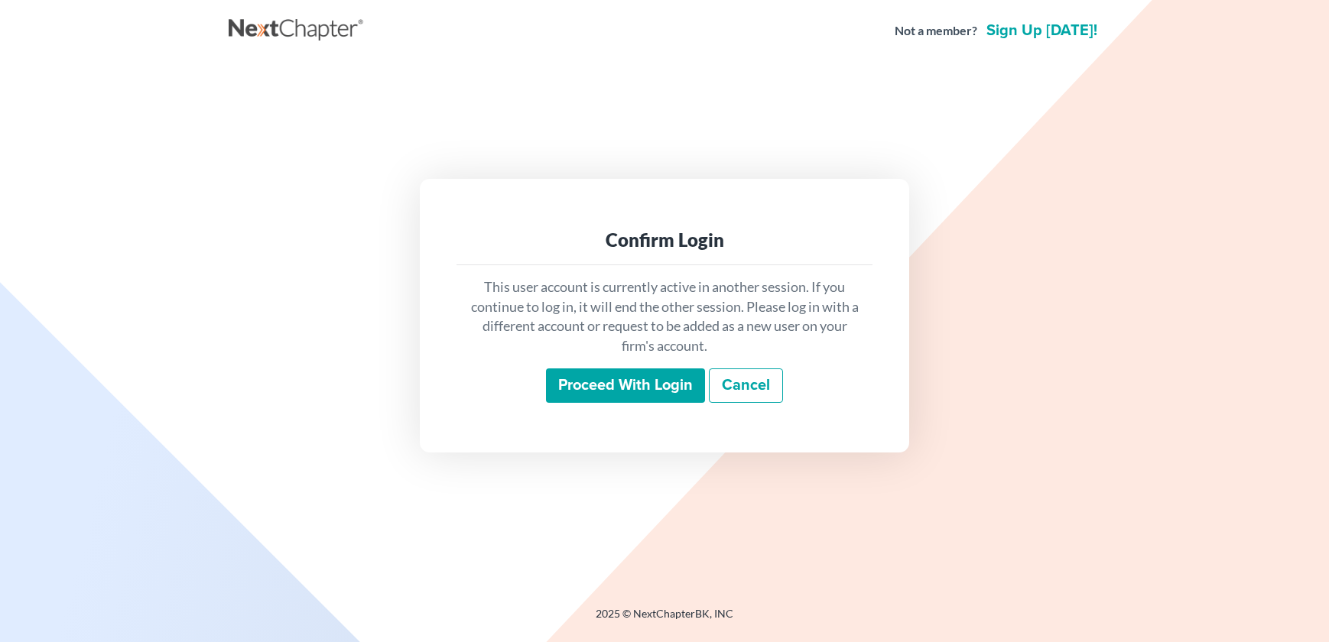  What do you see at coordinates (625, 386) in the screenshot?
I see `input: Proceed with login` at bounding box center [625, 386].